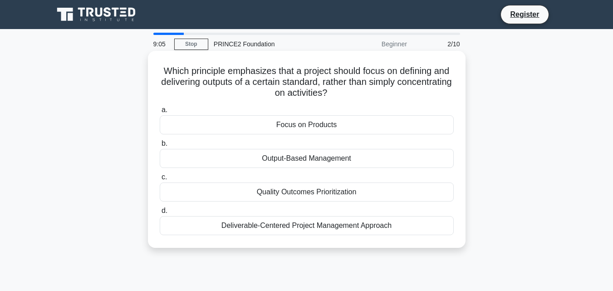  I want to click on div: 2/10, so click(438, 44).